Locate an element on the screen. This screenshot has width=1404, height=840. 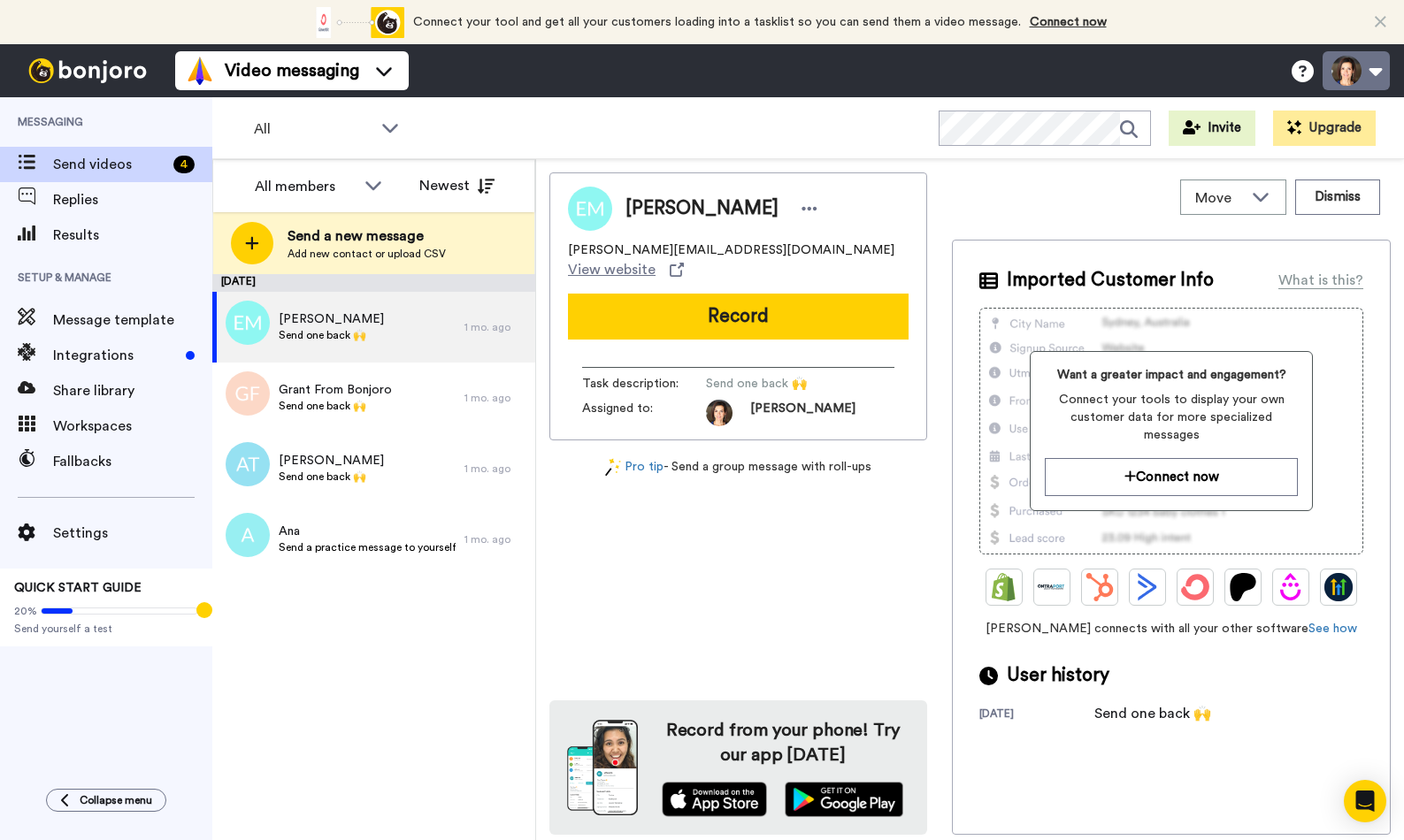
img: GoHighLevel is located at coordinates (1338, 587).